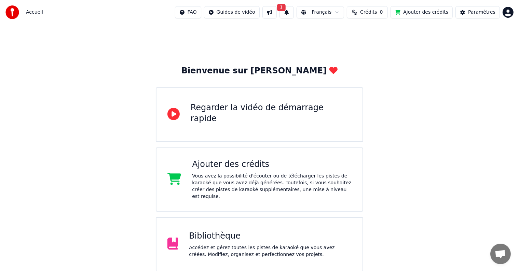 The width and height of the screenshot is (519, 271). Describe the element at coordinates (271, 113) in the screenshot. I see `div: Regarder la vidéo de démarrage rapide` at that location.